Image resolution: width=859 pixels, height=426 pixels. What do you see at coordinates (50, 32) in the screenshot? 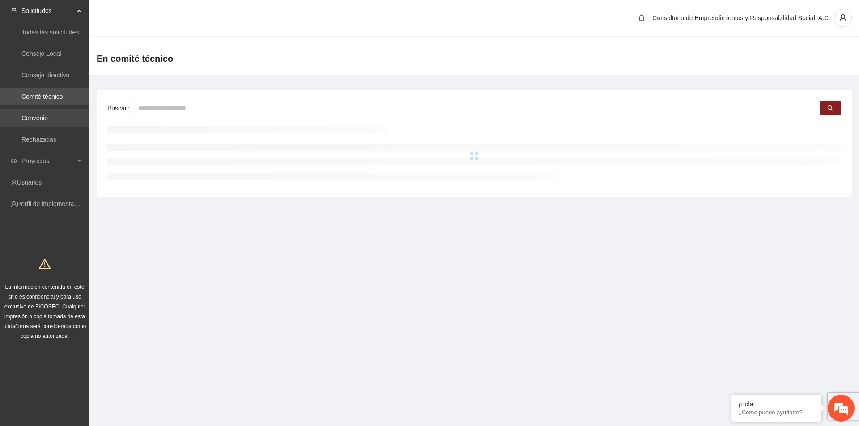
I see `a: Todas las solicitudes` at bounding box center [50, 32].